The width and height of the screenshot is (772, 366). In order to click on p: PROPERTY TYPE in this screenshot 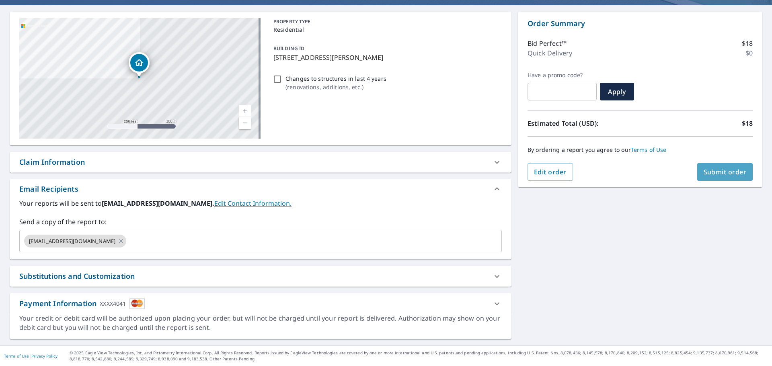, I will do `click(386, 22)`.